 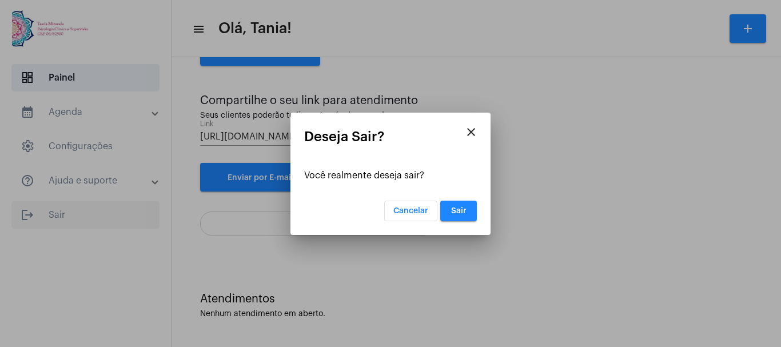 What do you see at coordinates (410, 211) in the screenshot?
I see `span: Cancelar` at bounding box center [410, 211].